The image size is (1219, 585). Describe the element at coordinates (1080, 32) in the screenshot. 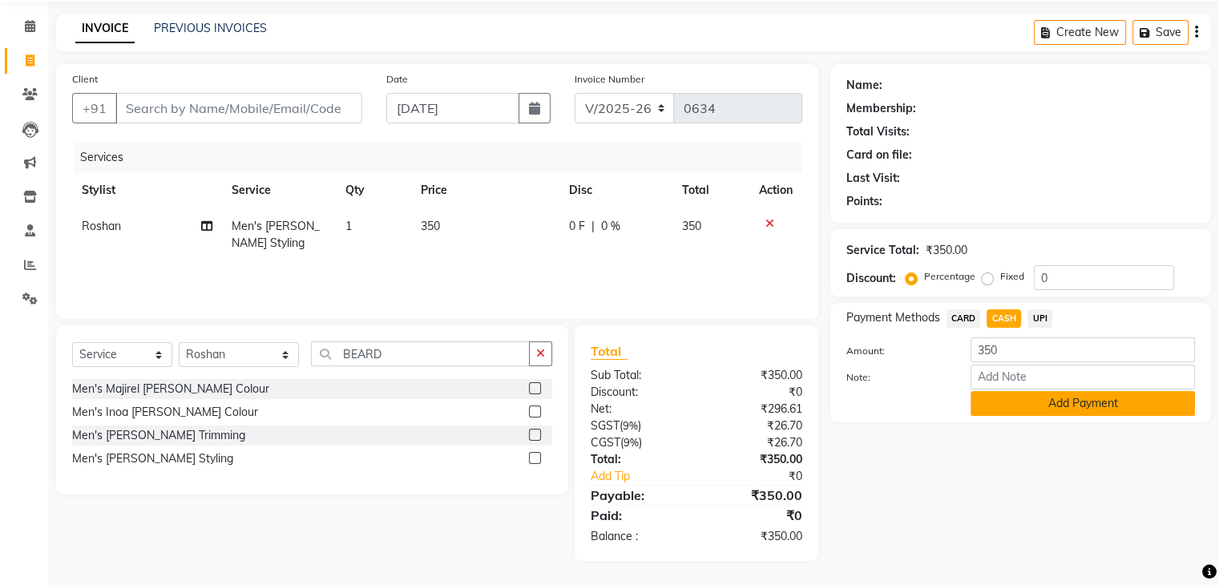

I see `button: Create New` at that location.